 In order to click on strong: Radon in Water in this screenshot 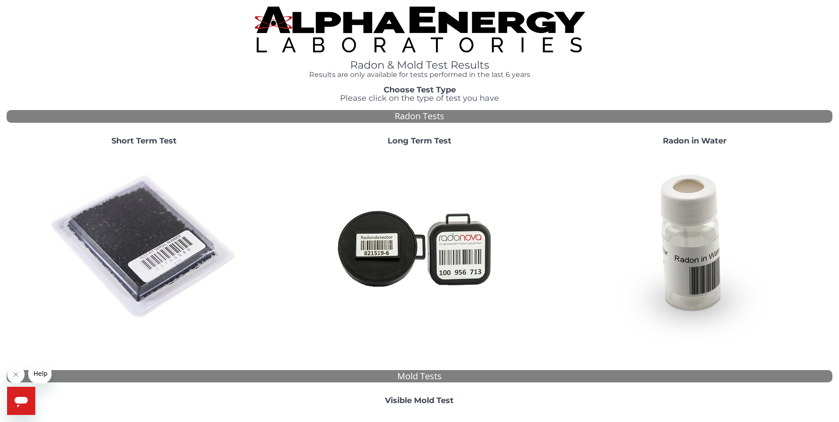, I will do `click(695, 141)`.